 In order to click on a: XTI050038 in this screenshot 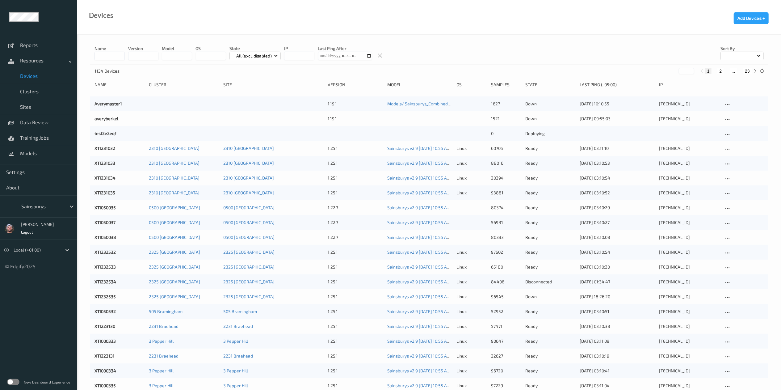, I will do `click(105, 237)`.